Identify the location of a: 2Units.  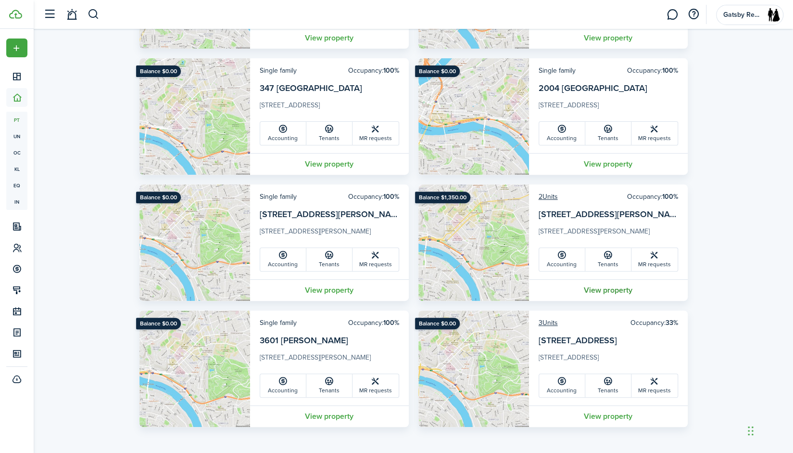
(548, 196).